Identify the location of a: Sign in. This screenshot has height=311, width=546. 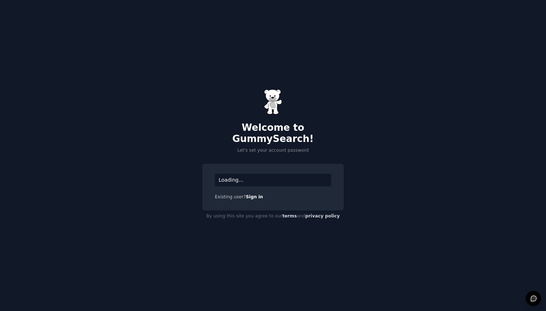
(255, 197).